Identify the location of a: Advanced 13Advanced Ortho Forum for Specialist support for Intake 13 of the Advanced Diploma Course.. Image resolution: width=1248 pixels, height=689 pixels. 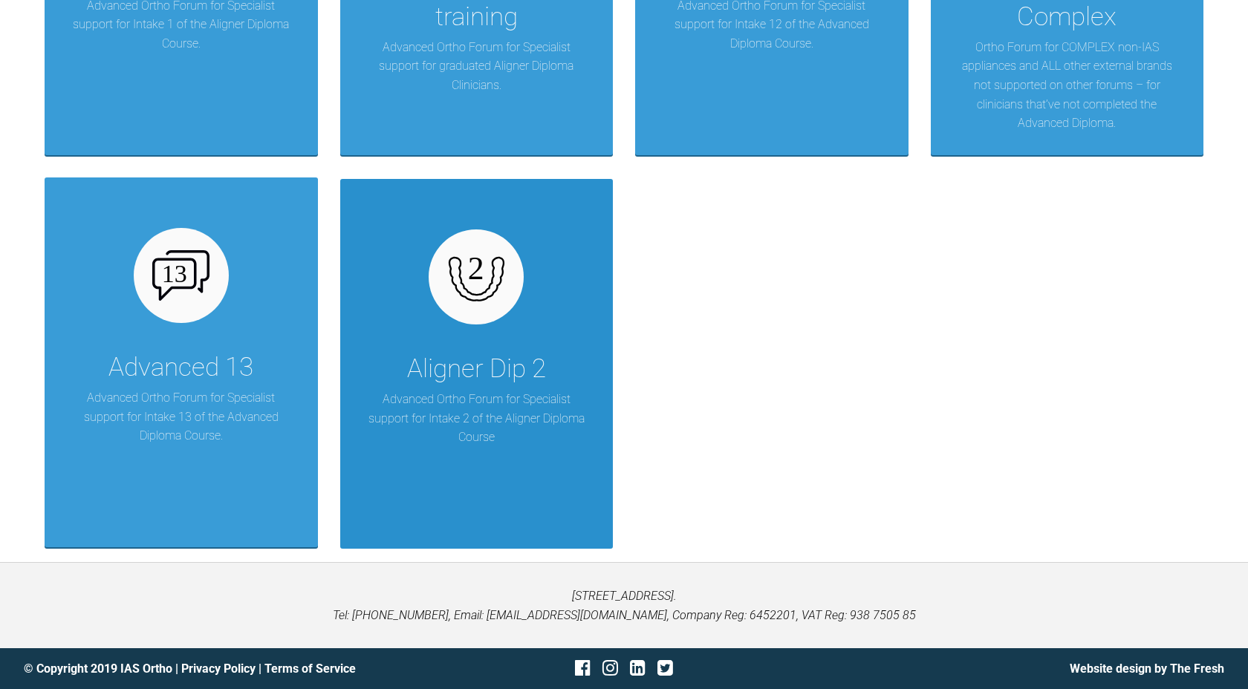
(181, 362).